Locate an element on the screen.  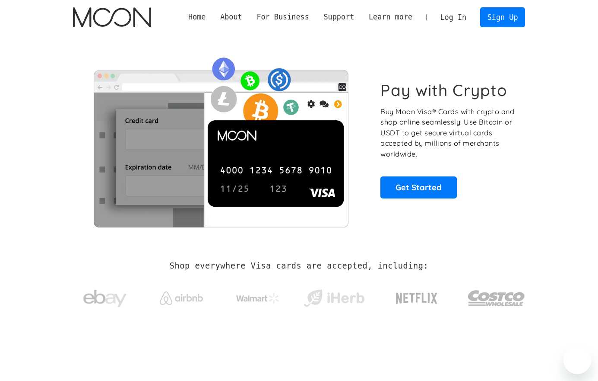
a: Walmart is located at coordinates (258, 296).